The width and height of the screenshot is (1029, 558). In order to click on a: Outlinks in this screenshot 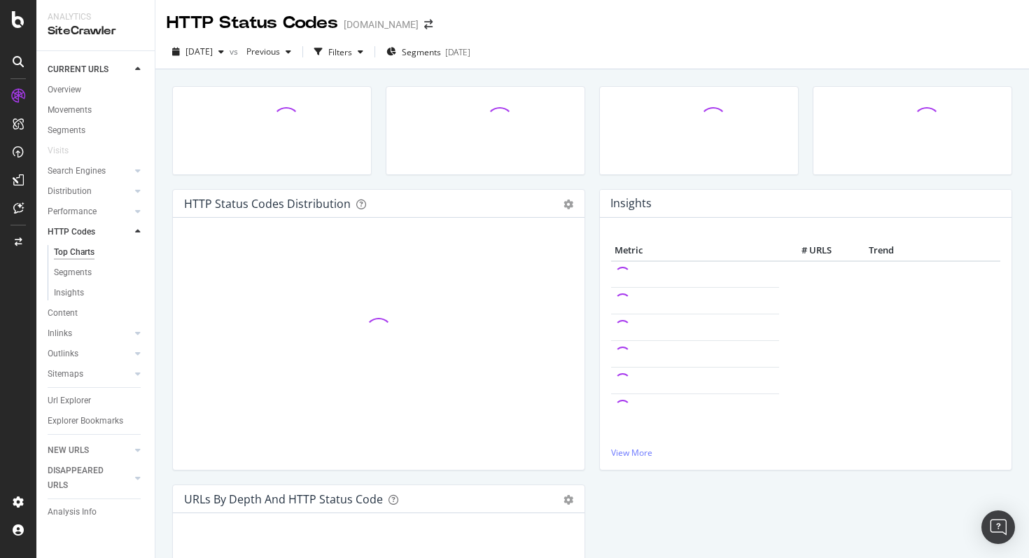, I will do `click(89, 353)`.